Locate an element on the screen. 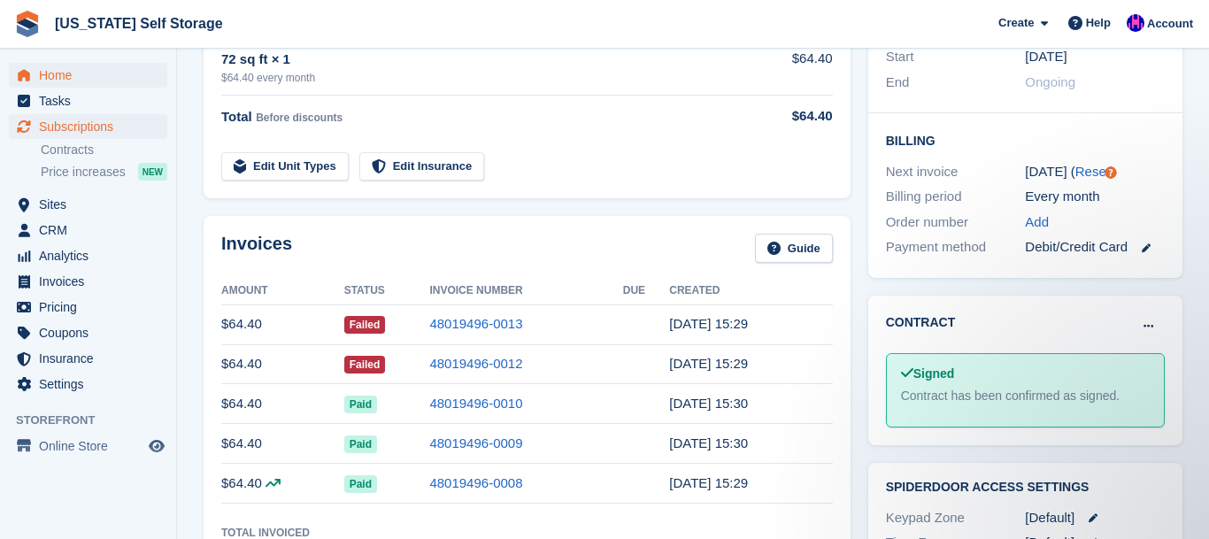 The width and height of the screenshot is (1209, 539). img: Christopher Ganser is located at coordinates (1135, 23).